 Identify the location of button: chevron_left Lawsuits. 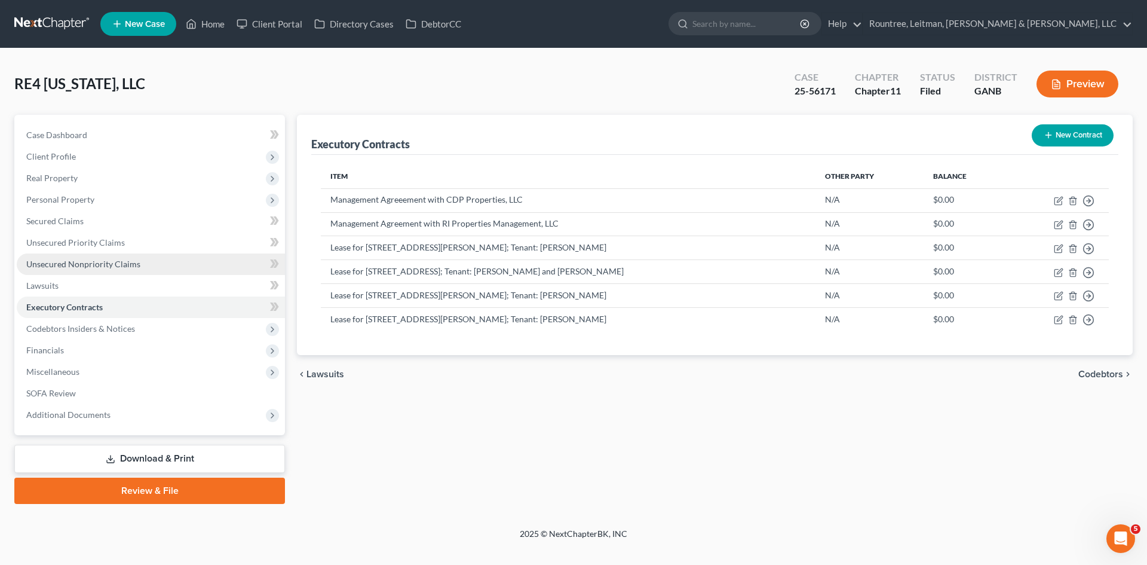
(320, 374).